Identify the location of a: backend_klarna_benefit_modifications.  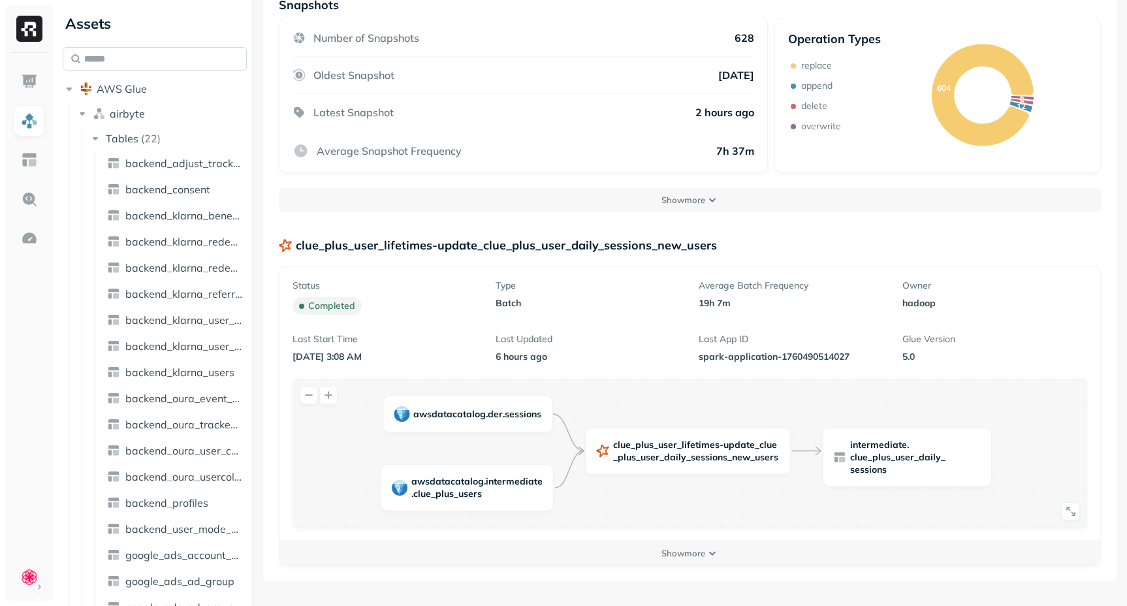
(175, 215).